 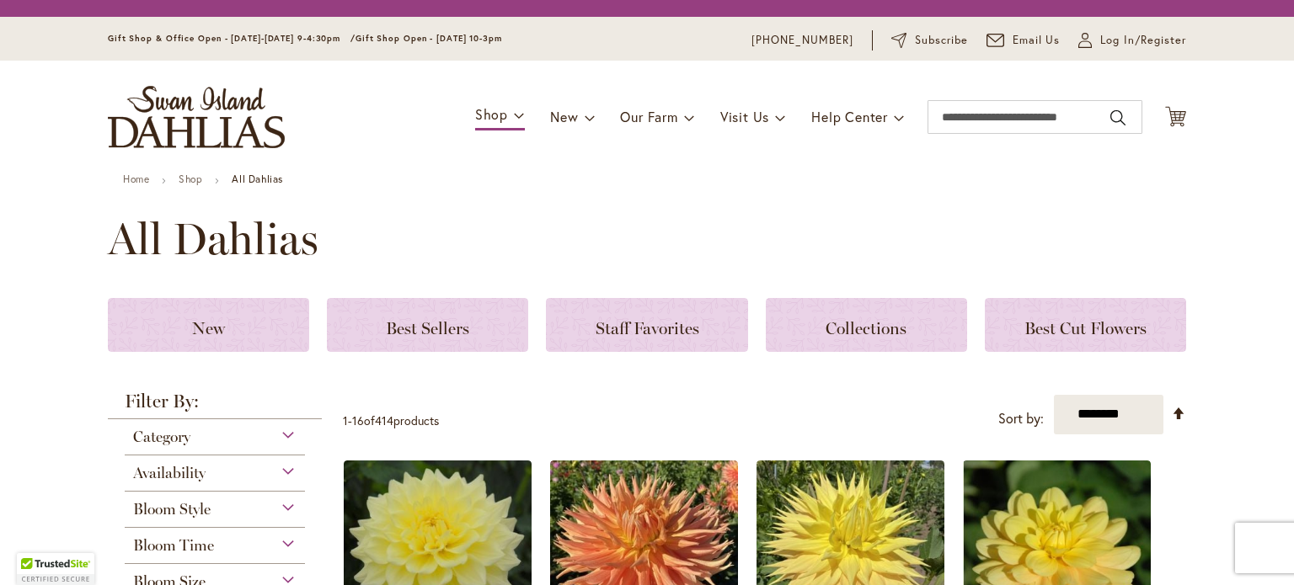 What do you see at coordinates (1143, 40) in the screenshot?
I see `span: Log In/Register` at bounding box center [1143, 40].